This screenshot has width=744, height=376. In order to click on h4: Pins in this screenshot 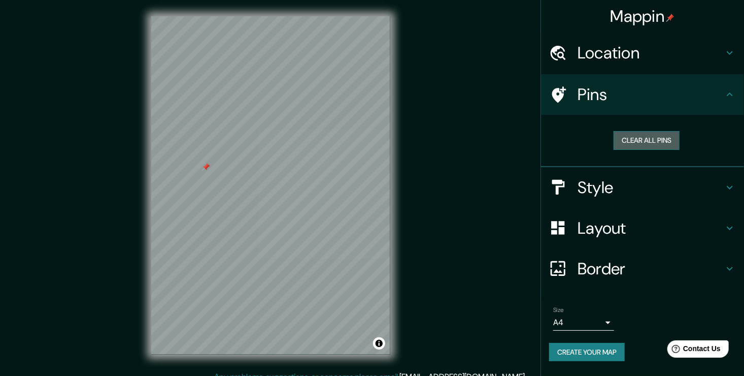, I will do `click(651, 94)`.